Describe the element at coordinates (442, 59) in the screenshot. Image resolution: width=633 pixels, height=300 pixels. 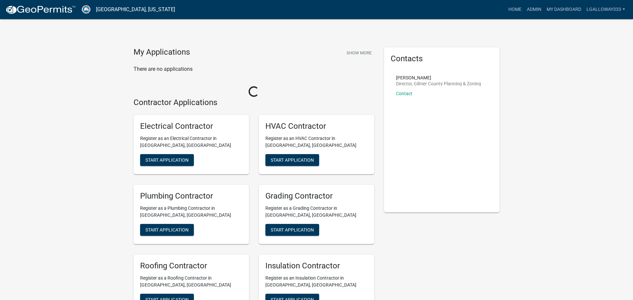
I see `h5: Contacts` at that location.